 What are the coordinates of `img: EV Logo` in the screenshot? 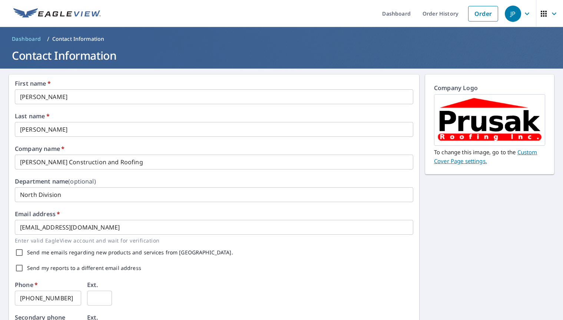 It's located at (57, 14).